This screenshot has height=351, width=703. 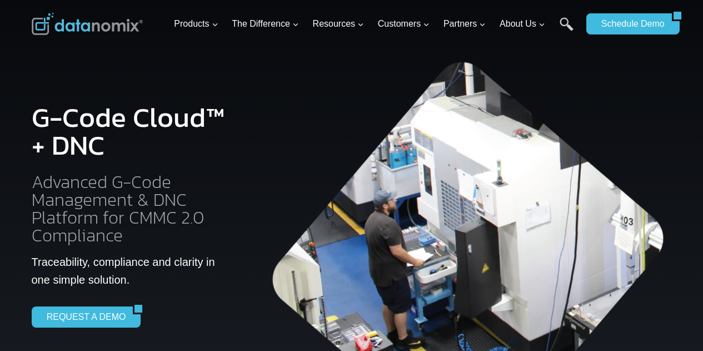 I want to click on span: Customers, so click(x=403, y=24).